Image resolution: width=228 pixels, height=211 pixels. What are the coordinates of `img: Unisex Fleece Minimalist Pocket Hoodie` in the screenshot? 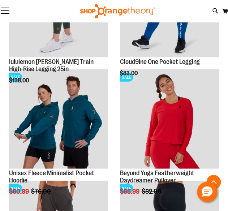 It's located at (59, 119).